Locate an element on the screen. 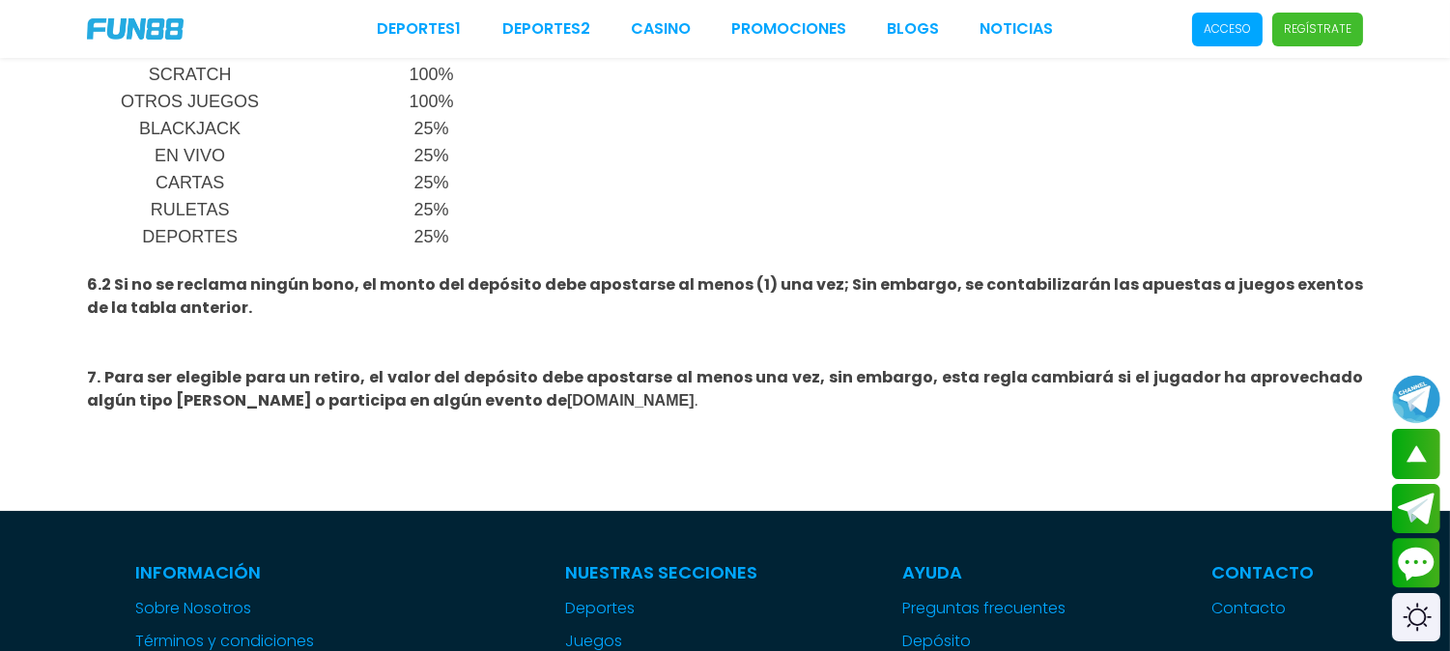  button: Join telegram is located at coordinates (1416, 509).